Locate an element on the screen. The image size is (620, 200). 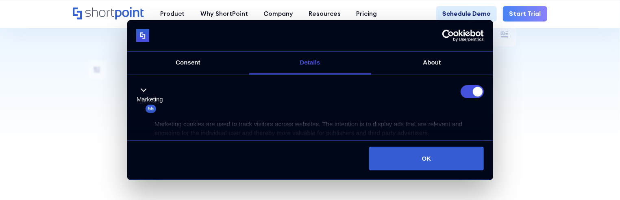
a: Usercentrics Cookiebot - opens in a new window is located at coordinates (448, 36).